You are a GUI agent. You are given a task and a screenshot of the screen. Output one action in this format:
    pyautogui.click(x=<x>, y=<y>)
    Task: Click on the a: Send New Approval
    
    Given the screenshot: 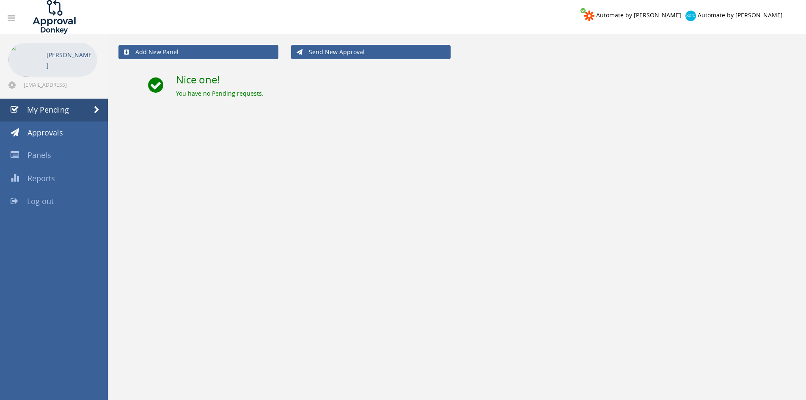 What is the action you would take?
    pyautogui.click(x=371, y=52)
    